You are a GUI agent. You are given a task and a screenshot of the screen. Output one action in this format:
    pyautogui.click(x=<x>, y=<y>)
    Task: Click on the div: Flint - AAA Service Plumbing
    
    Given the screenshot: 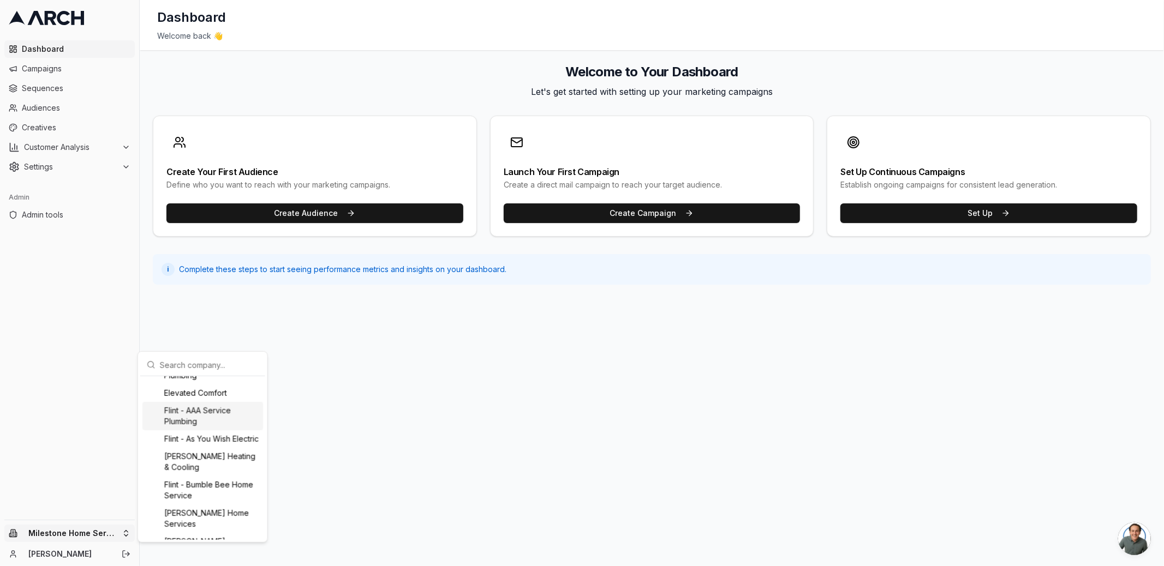 What is the action you would take?
    pyautogui.click(x=202, y=416)
    